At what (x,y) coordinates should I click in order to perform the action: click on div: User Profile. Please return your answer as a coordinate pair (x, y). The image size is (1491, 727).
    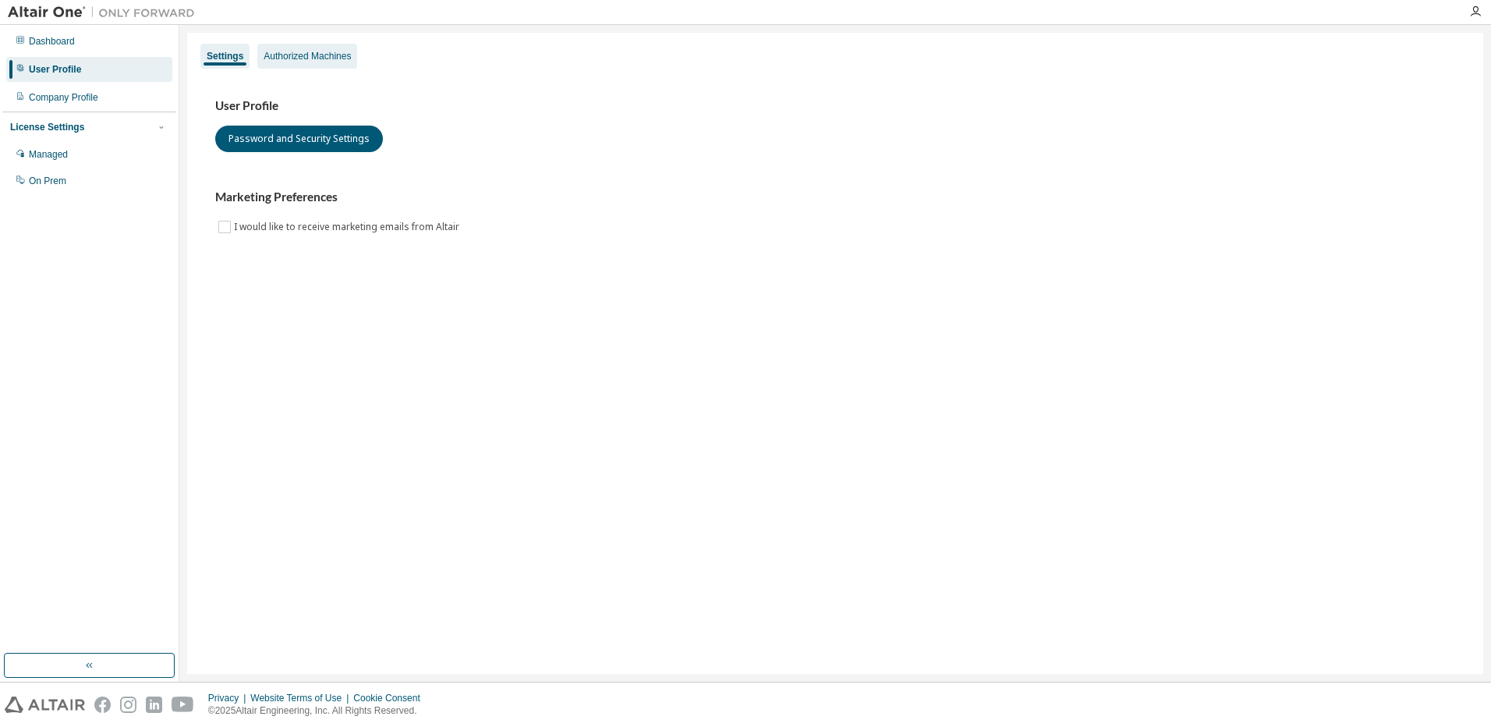
    Looking at the image, I should click on (55, 69).